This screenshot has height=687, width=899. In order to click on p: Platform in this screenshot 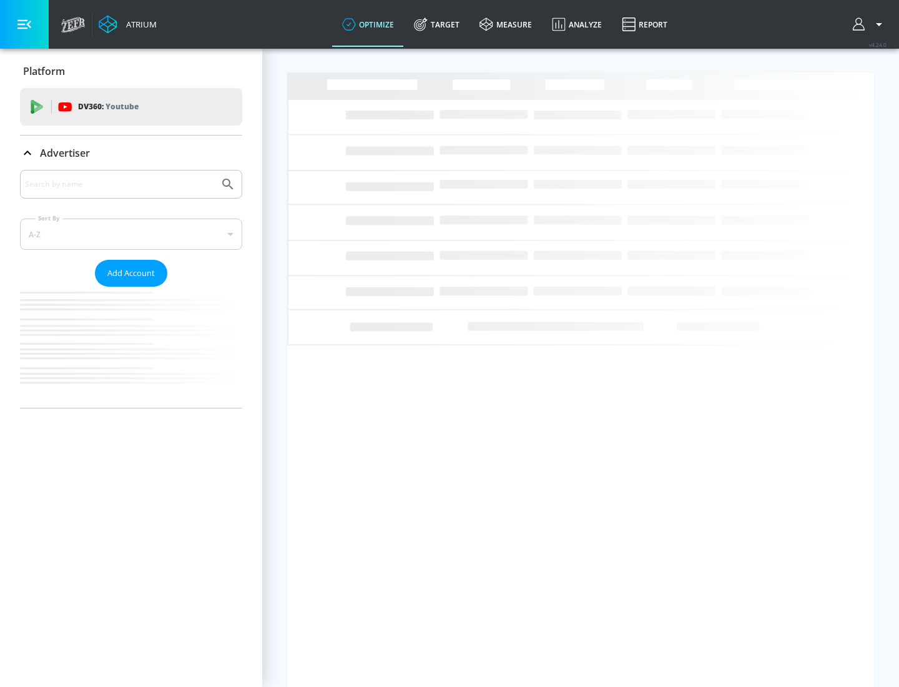, I will do `click(44, 71)`.